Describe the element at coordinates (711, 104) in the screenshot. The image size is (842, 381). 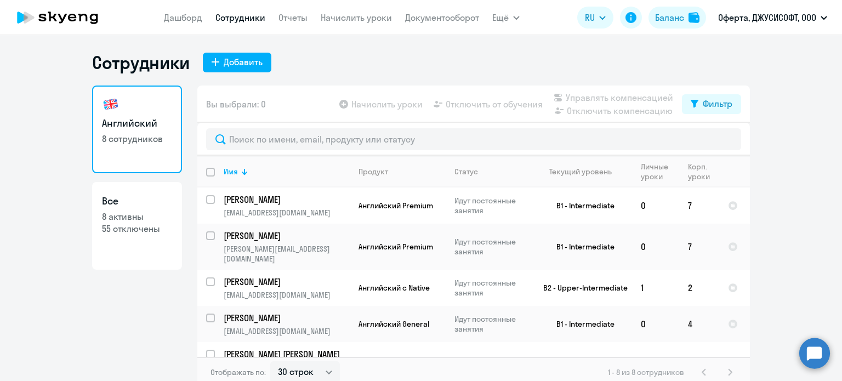
I see `button: Фильтр` at that location.